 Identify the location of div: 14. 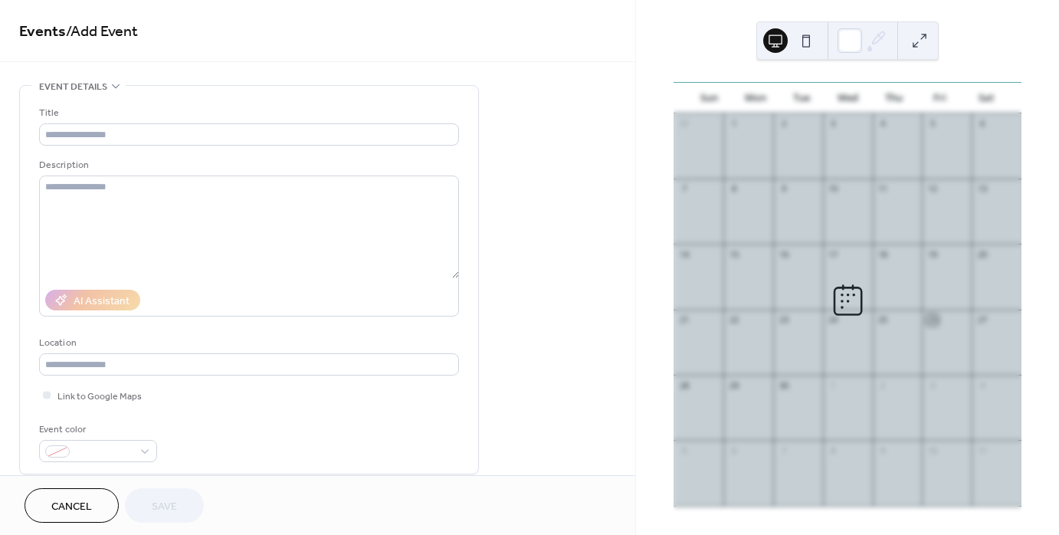
(684, 254).